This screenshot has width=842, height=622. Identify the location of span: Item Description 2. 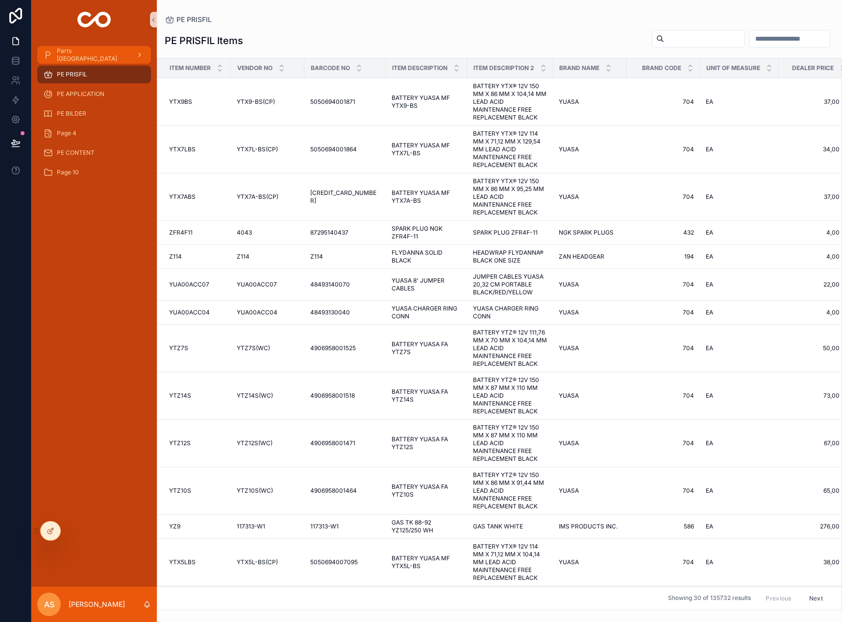
(504, 68).